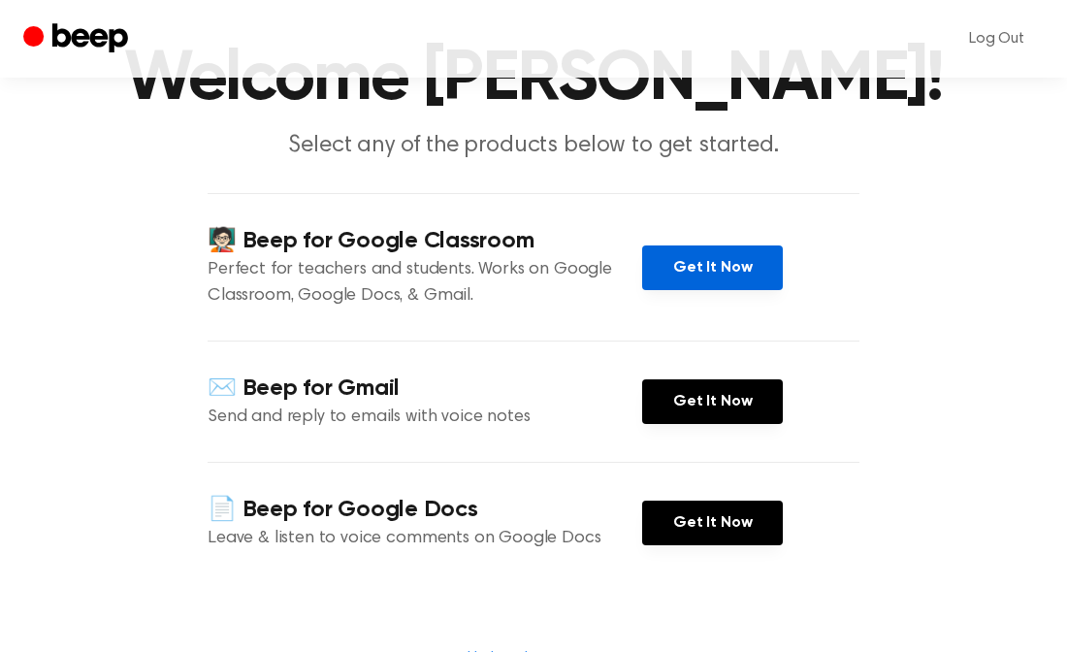  Describe the element at coordinates (425, 539) in the screenshot. I see `p: Leave & listen to voice comments on Google Docs` at that location.